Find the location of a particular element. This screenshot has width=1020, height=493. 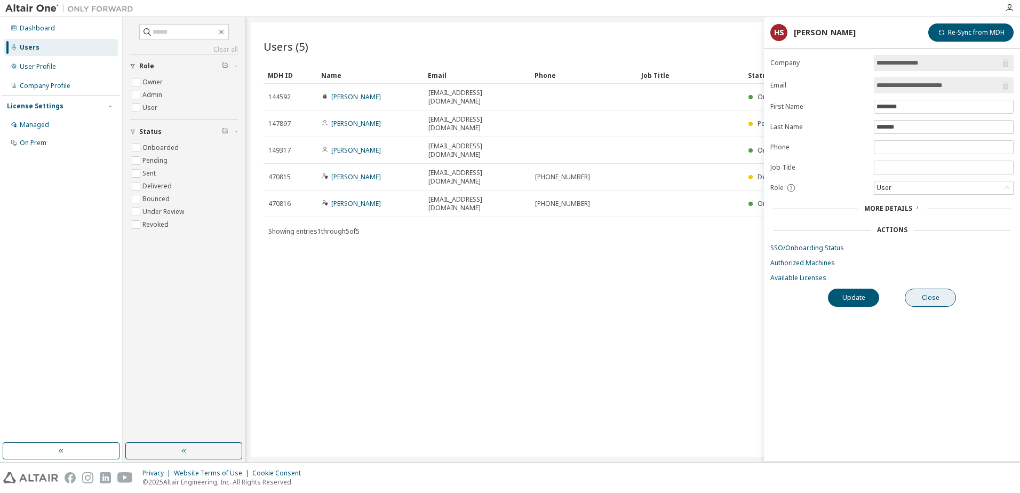

div: Managed is located at coordinates (34, 125).